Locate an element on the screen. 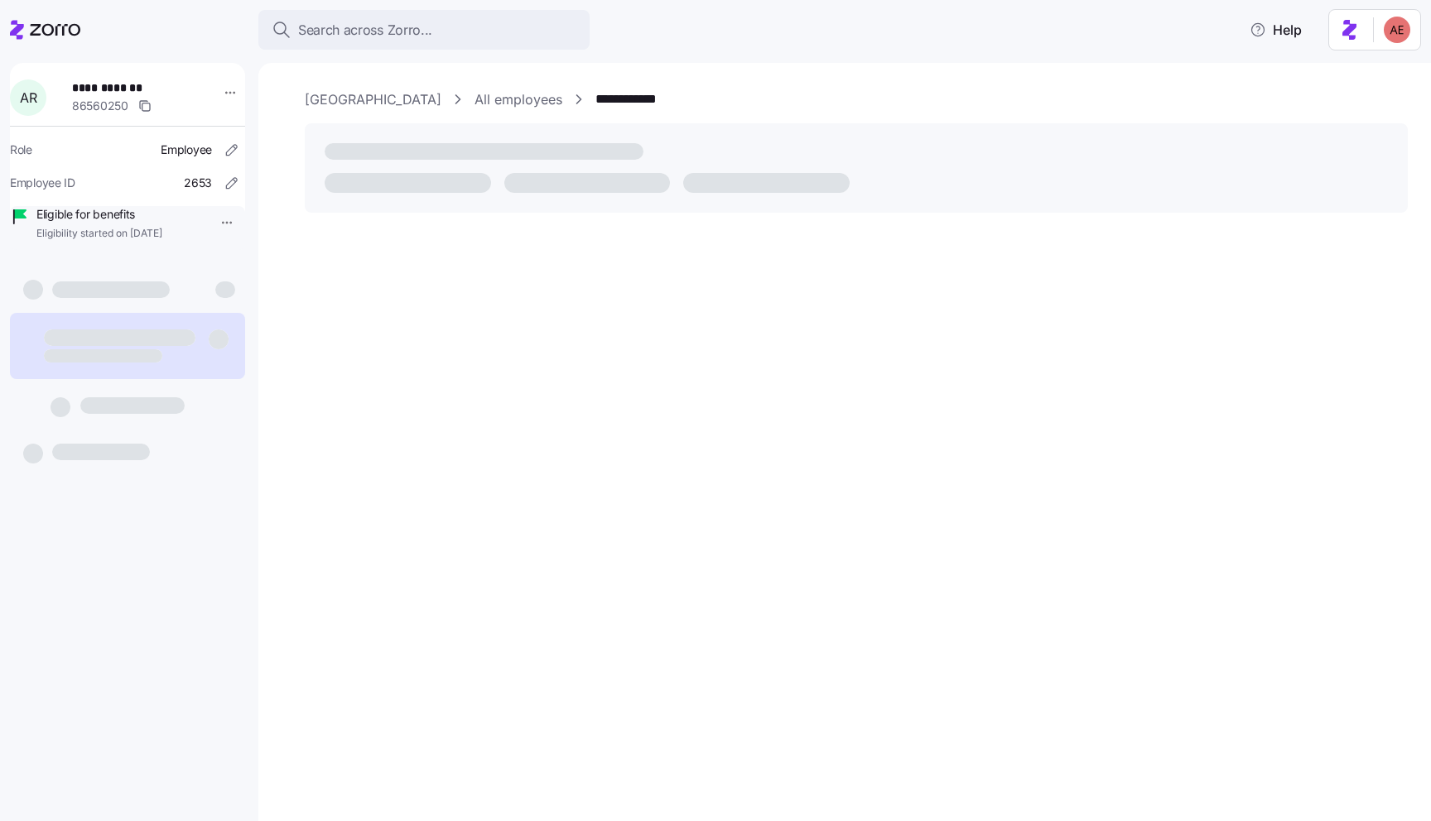 Image resolution: width=1431 pixels, height=821 pixels. span: Help is located at coordinates (1275, 30).